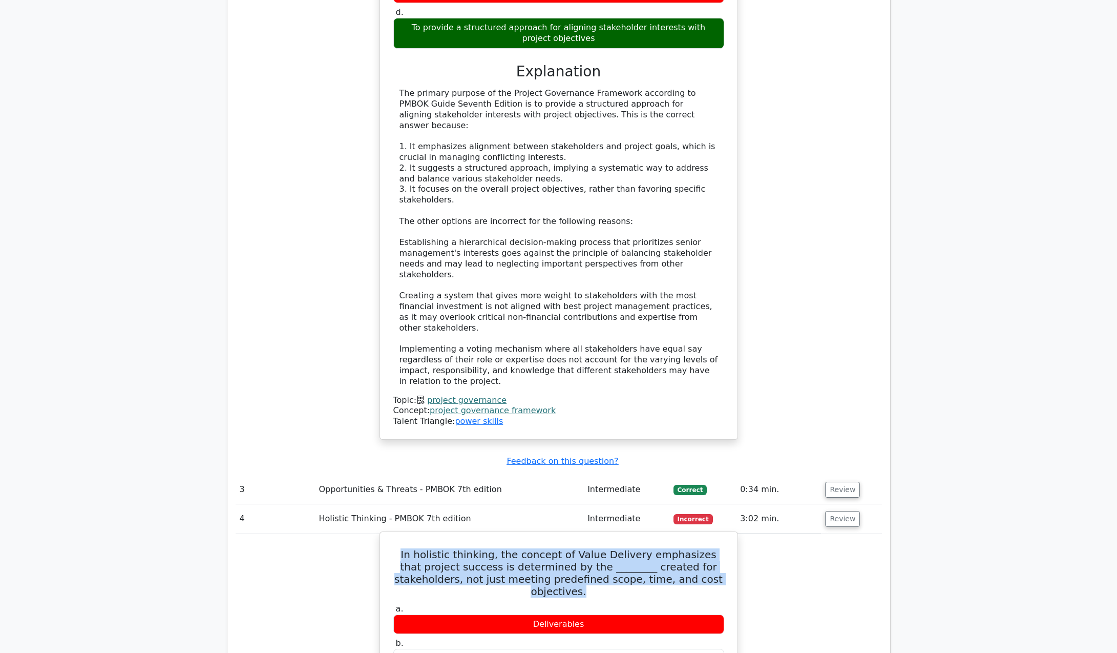 This screenshot has height=653, width=1117. What do you see at coordinates (690, 490) in the screenshot?
I see `span: Correct` at bounding box center [690, 490].